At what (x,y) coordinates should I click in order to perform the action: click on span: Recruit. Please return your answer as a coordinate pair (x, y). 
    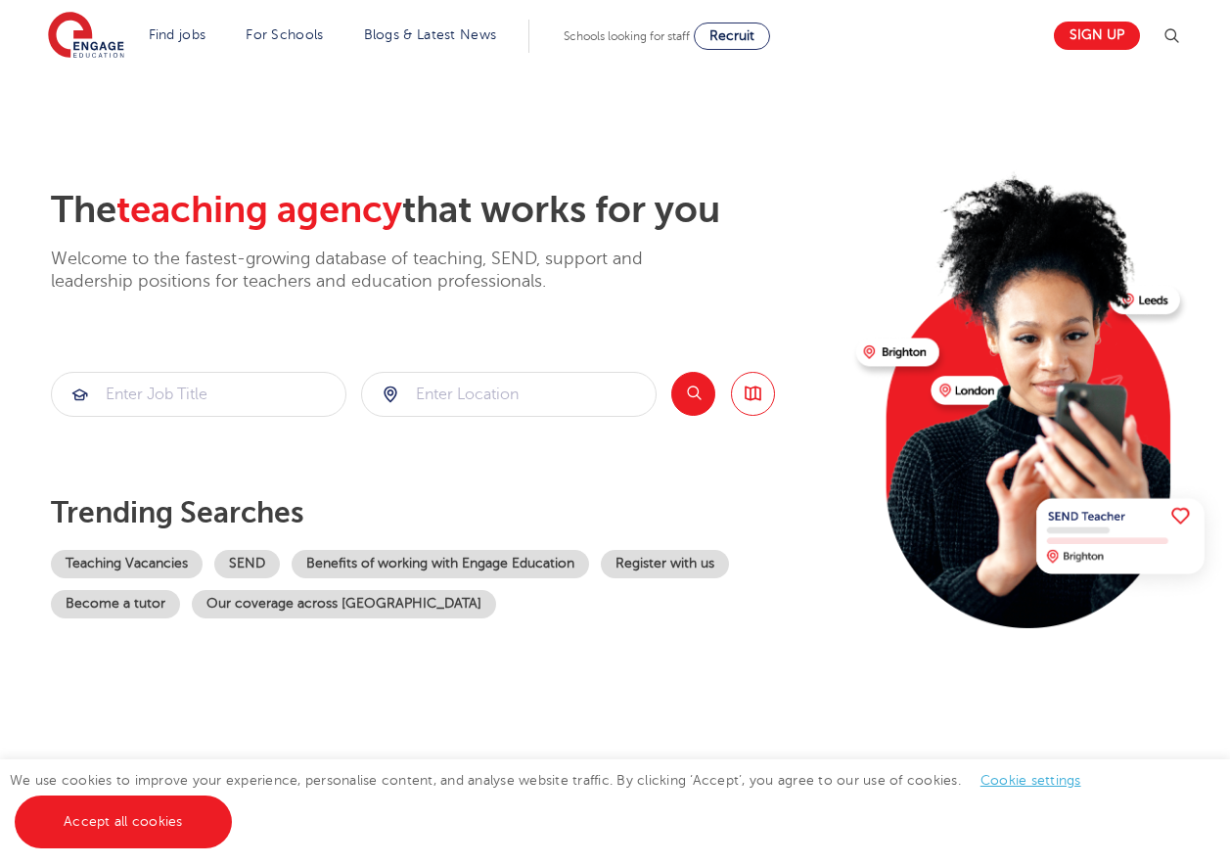
    Looking at the image, I should click on (732, 35).